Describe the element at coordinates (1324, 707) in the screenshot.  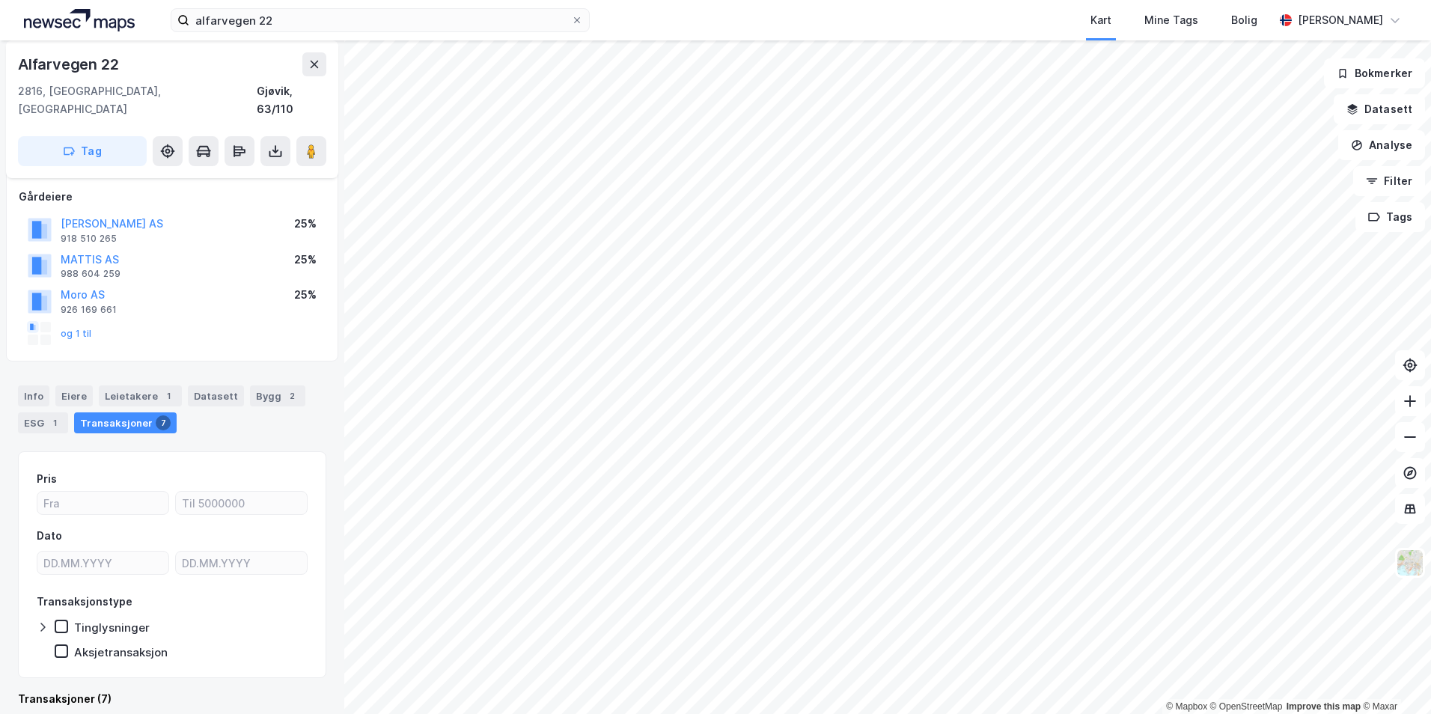
I see `a: Improve this map` at that location.